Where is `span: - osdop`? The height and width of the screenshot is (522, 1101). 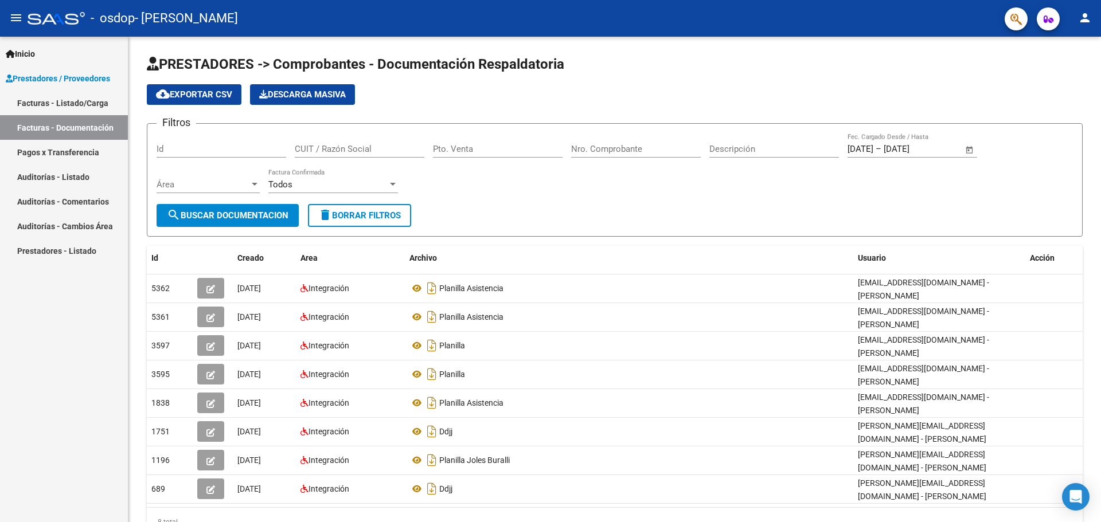
span: - osdop is located at coordinates (112, 18).